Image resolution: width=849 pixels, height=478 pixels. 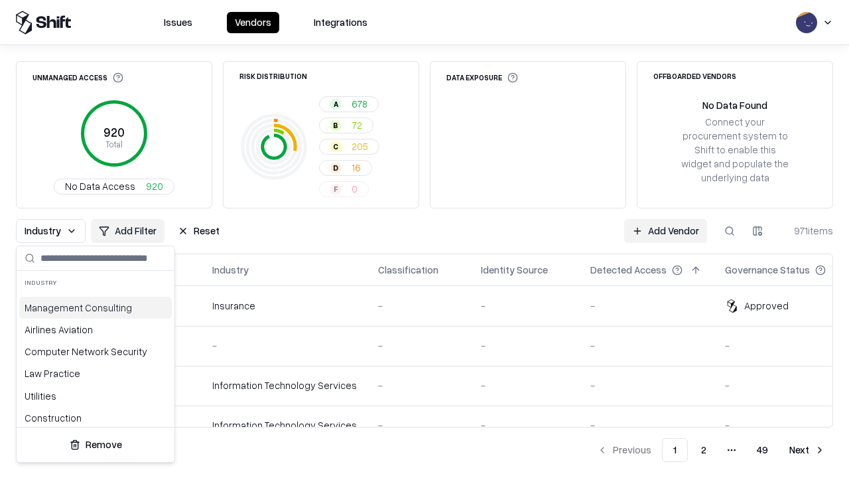 I want to click on div: Airlines Aviation, so click(x=96, y=329).